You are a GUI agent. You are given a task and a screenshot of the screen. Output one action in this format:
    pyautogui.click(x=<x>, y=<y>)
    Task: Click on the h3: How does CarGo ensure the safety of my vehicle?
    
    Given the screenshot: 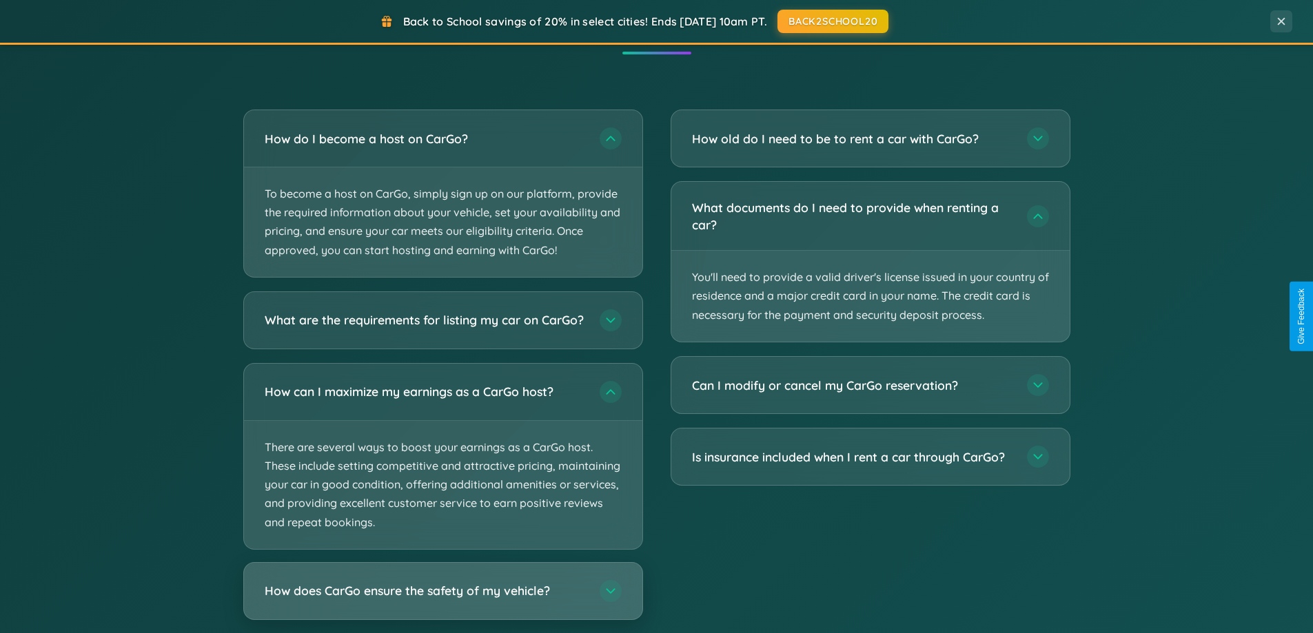 What is the action you would take?
    pyautogui.click(x=425, y=591)
    